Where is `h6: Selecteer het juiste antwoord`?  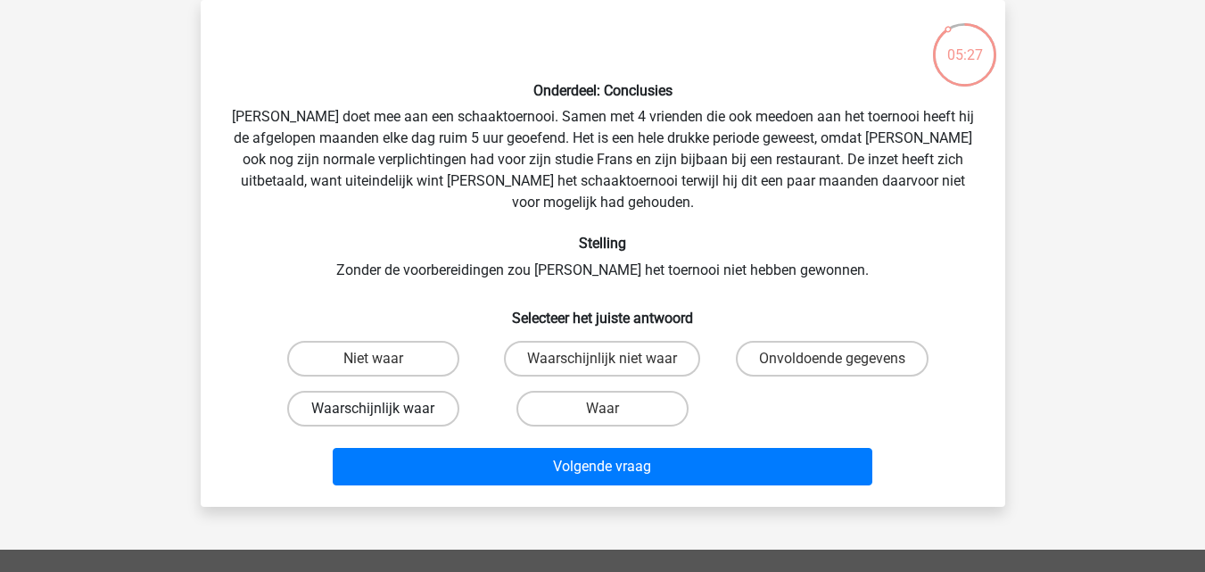
h6: Selecteer het juiste antwoord is located at coordinates (603, 310).